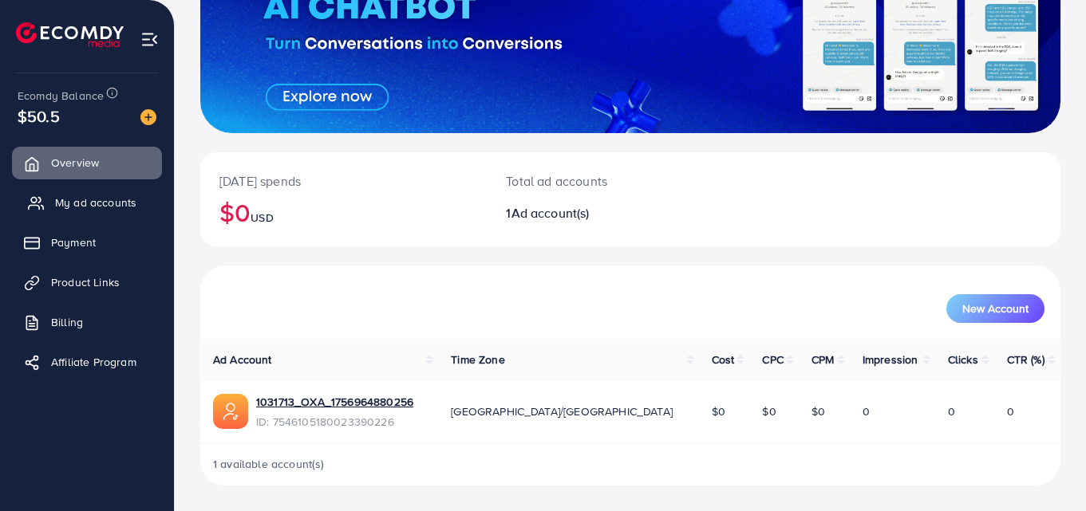 The width and height of the screenshot is (1086, 511). I want to click on a: Payment, so click(87, 243).